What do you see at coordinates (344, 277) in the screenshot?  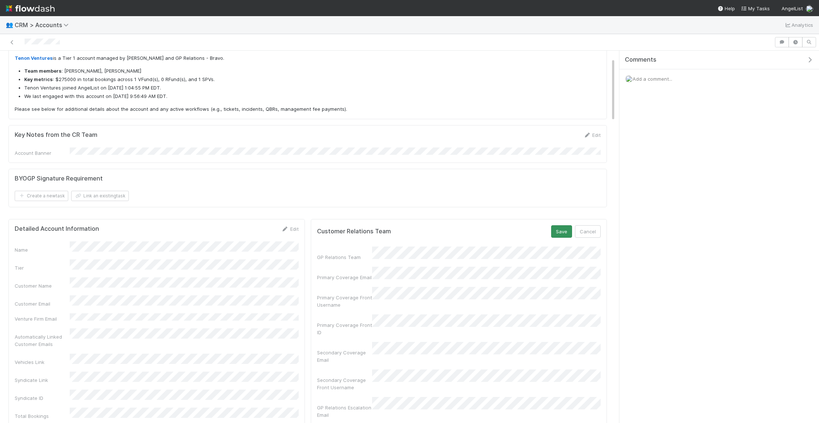 I see `div: Primary Coverage Email` at bounding box center [344, 277].